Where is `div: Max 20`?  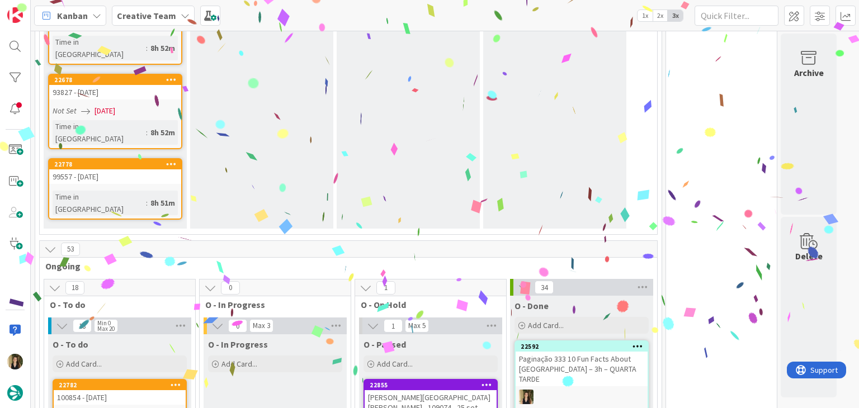
div: Max 20 is located at coordinates (106, 329).